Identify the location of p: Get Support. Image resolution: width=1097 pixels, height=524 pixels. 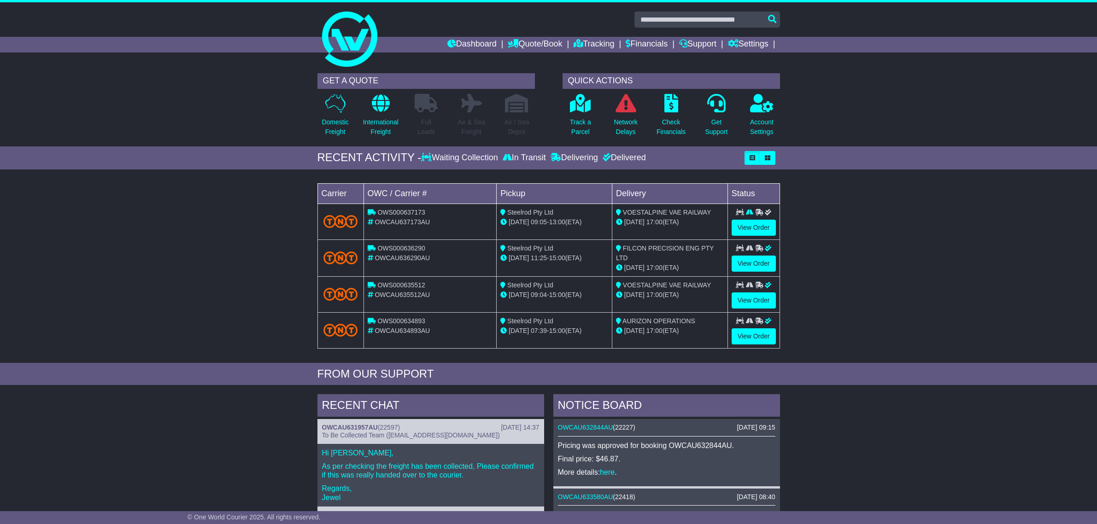
(716, 127).